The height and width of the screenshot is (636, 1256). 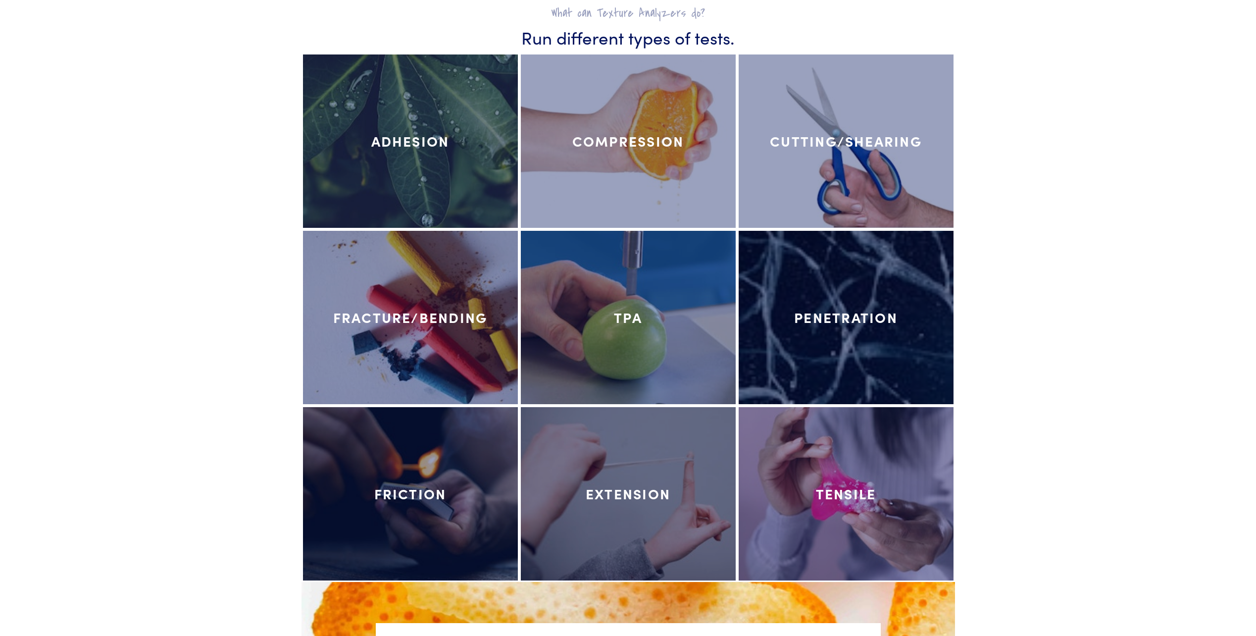 What do you see at coordinates (846, 494) in the screenshot?
I see `h4: Tensile` at bounding box center [846, 494].